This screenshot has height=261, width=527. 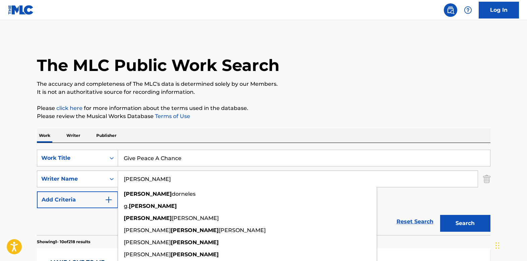 I want to click on img: 9d2ae6d4665cec9f34b9.svg, so click(x=109, y=199).